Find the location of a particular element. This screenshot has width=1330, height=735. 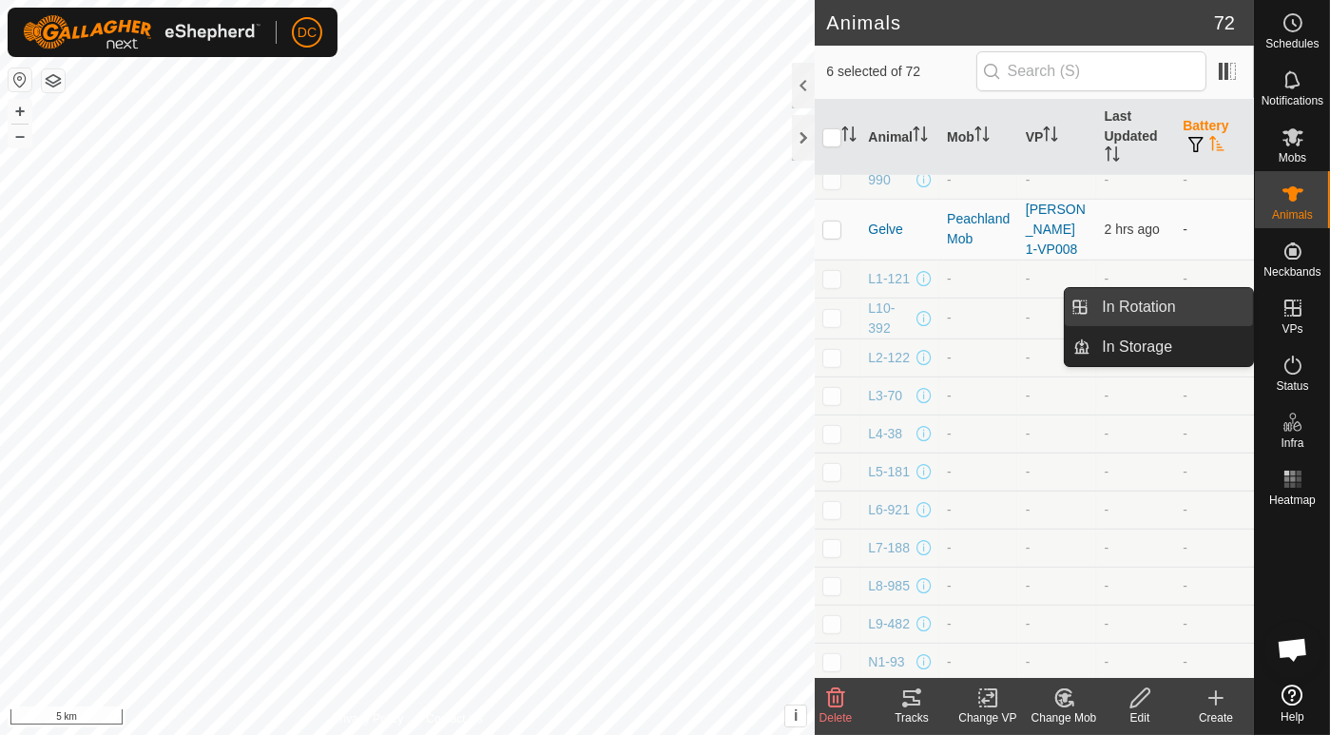

span: Help is located at coordinates (1292, 717).